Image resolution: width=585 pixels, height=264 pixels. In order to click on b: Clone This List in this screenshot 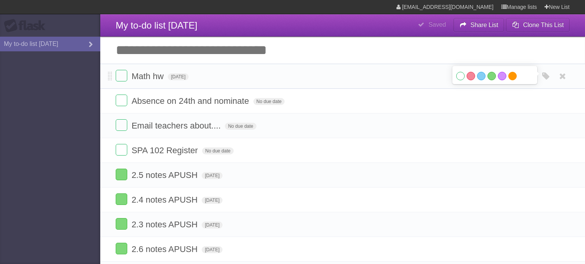, I will do `click(544, 25)`.